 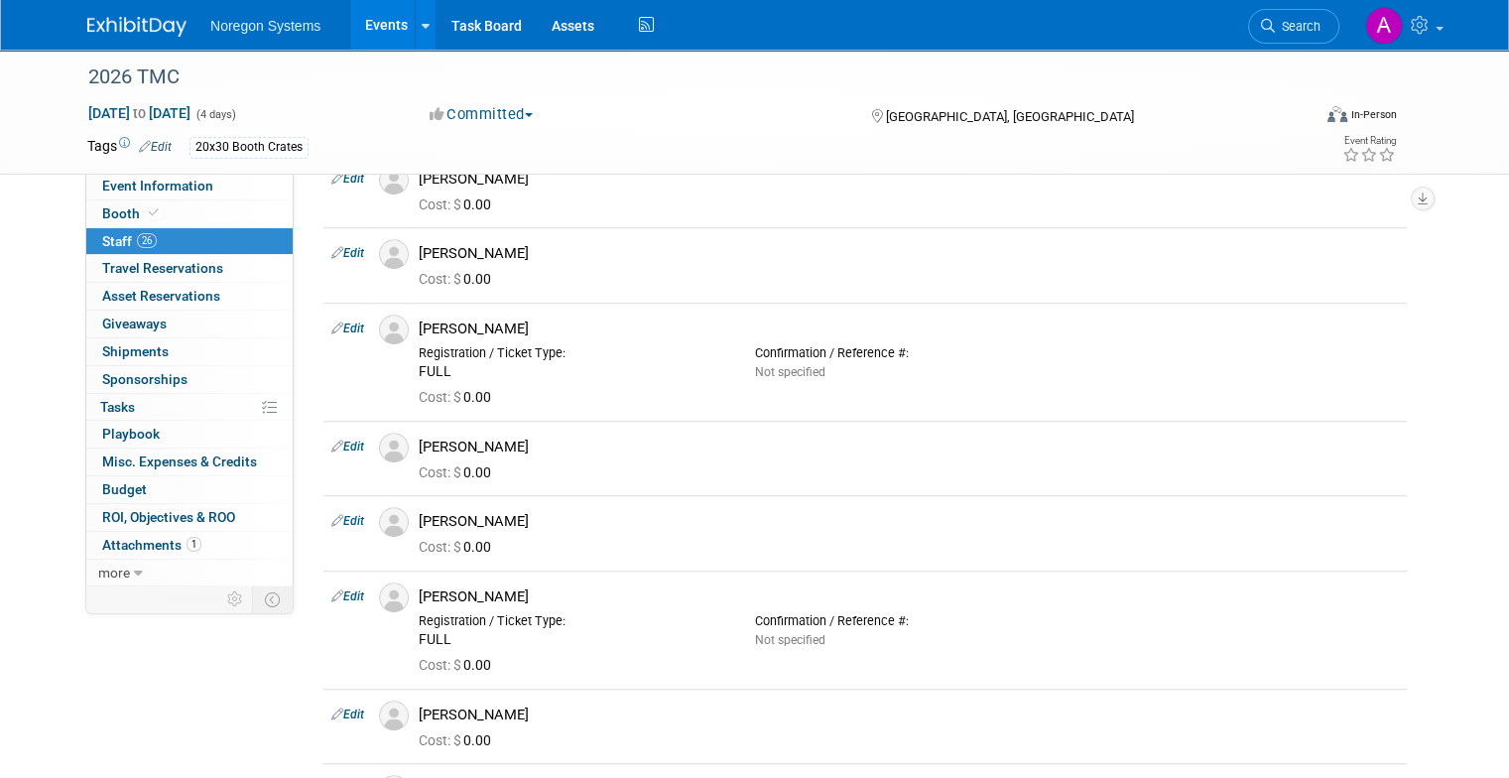 What do you see at coordinates (1300, 118) in the screenshot?
I see `div: Event Format` at bounding box center [1300, 118].